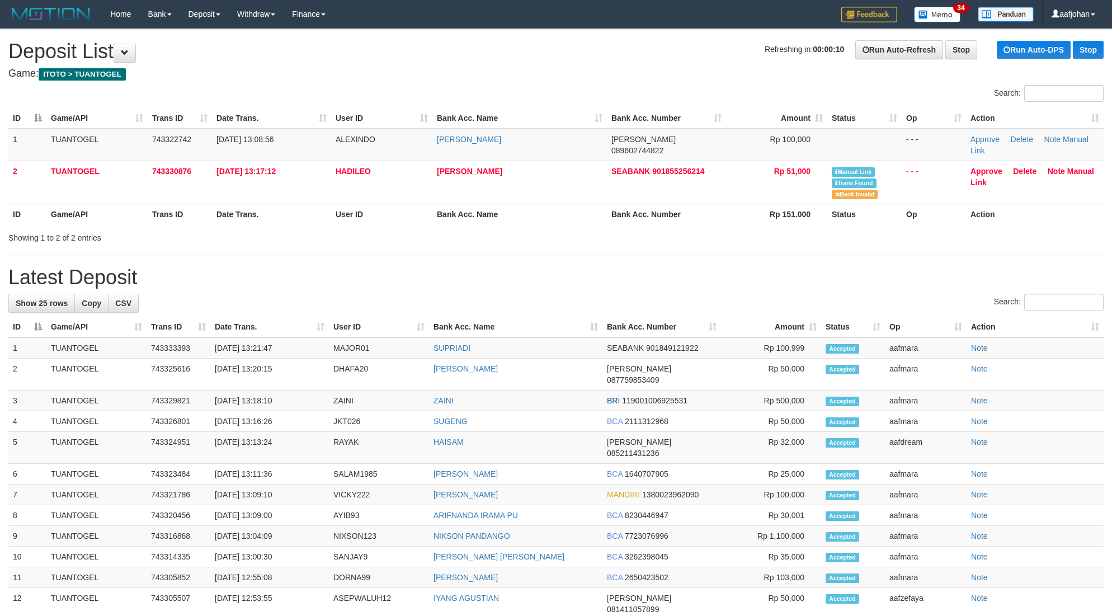  I want to click on strong: 00:00:10, so click(828, 49).